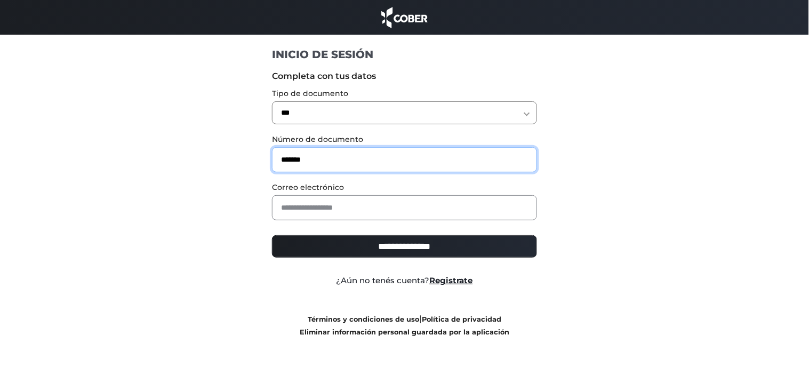 The width and height of the screenshot is (809, 375). I want to click on label: Tipo de documento, so click(404, 93).